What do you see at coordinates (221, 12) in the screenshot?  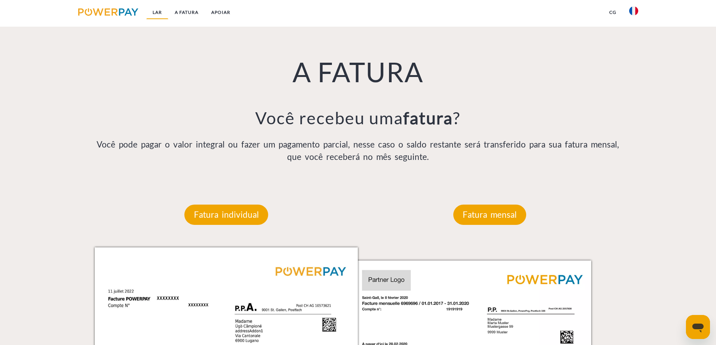 I see `a: Apoiar` at bounding box center [221, 12].